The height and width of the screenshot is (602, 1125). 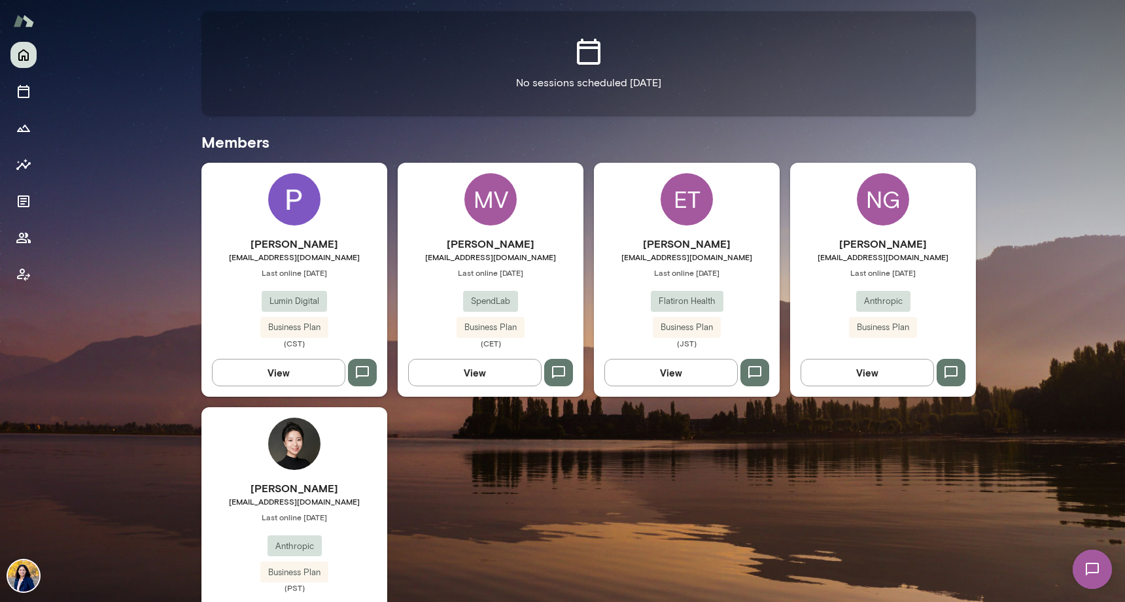 What do you see at coordinates (883, 200) in the screenshot?
I see `div: NG` at bounding box center [883, 200].